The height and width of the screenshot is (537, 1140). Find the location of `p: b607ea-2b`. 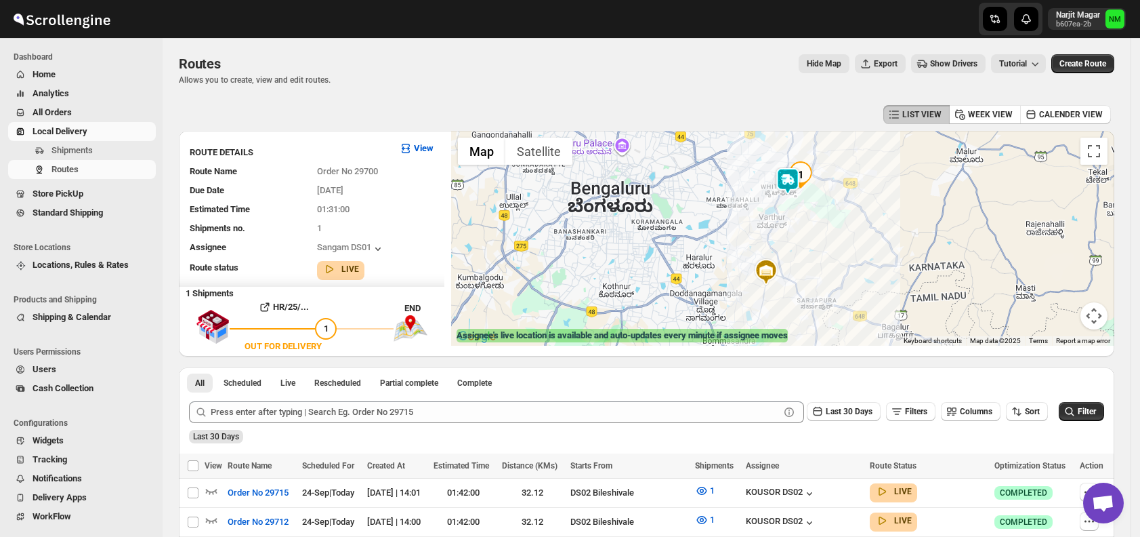

p: b607ea-2b is located at coordinates (1078, 24).